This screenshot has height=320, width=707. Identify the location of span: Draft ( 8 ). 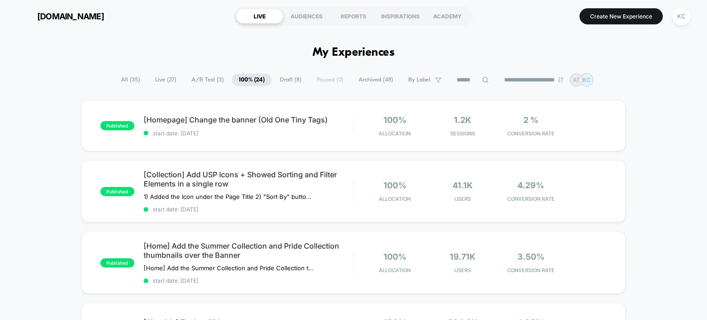
(291, 80).